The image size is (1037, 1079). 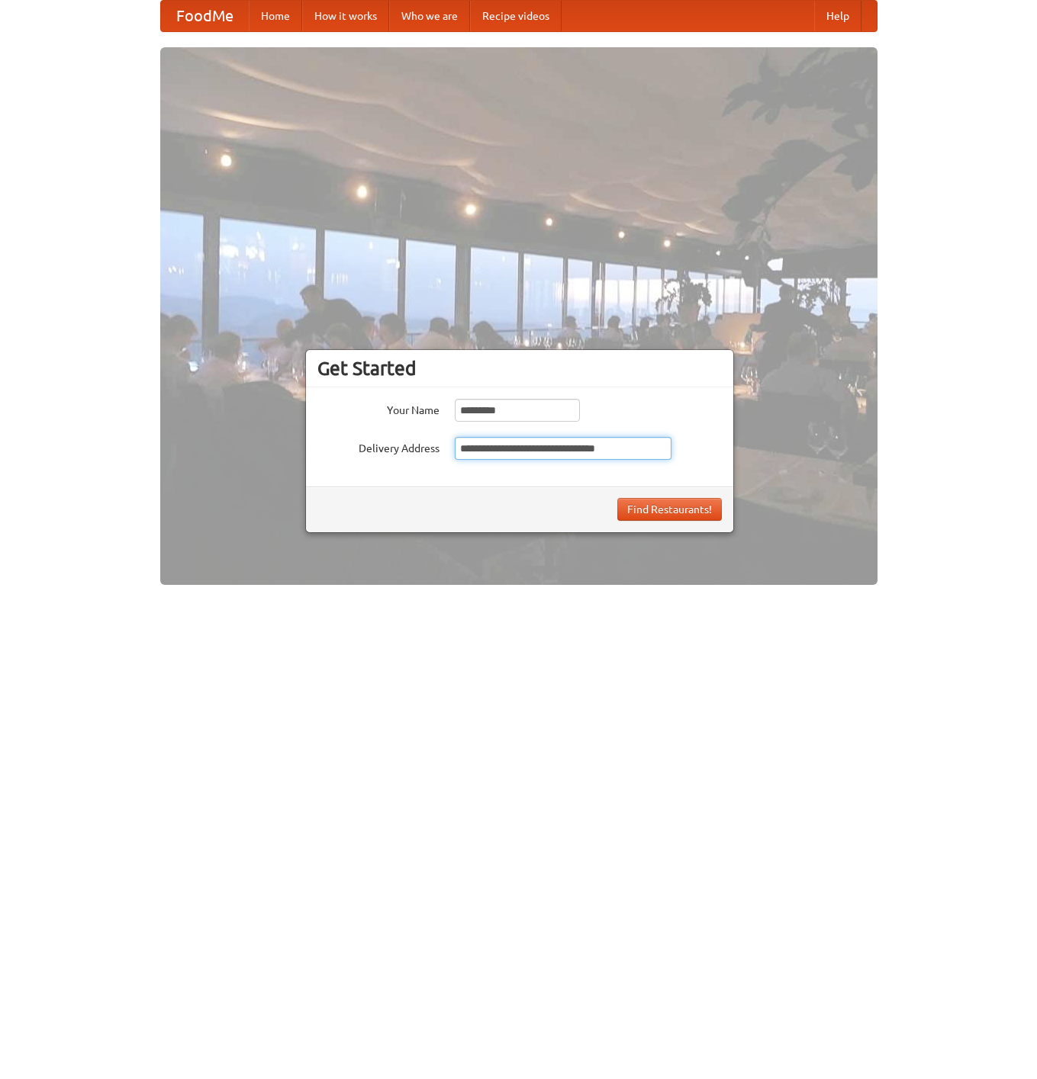 What do you see at coordinates (429, 16) in the screenshot?
I see `a: Who we are` at bounding box center [429, 16].